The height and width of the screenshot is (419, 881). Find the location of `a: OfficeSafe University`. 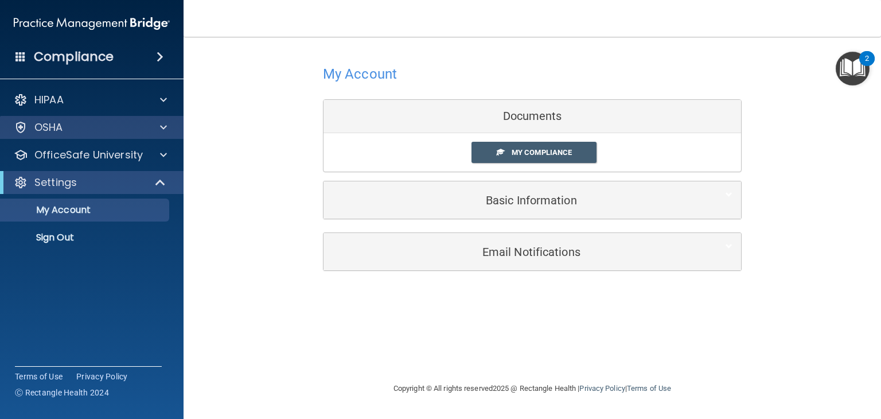

a: OfficeSafe University is located at coordinates (90, 155).